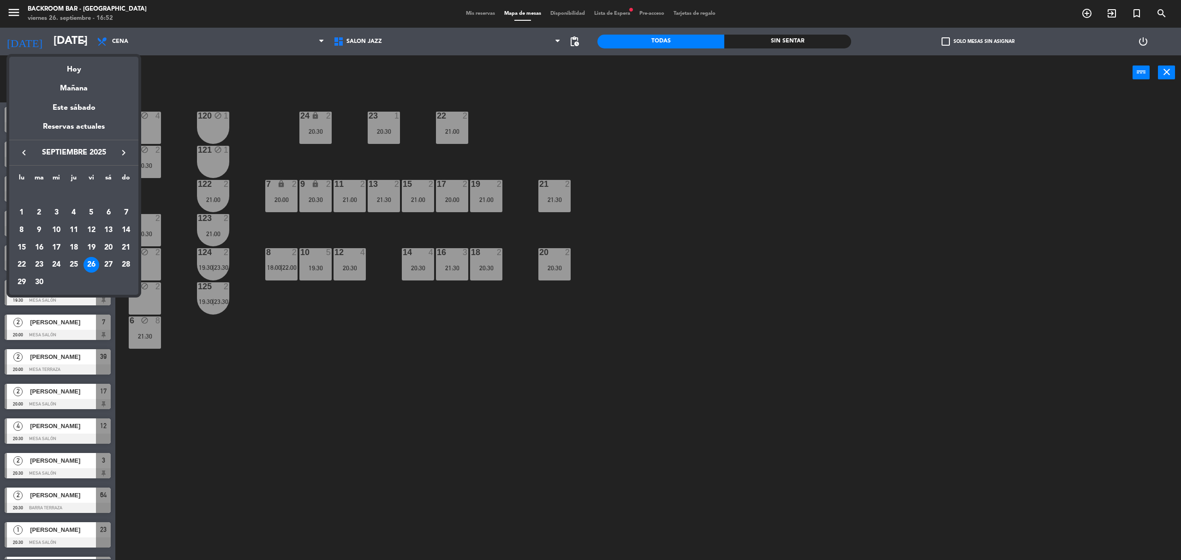 Image resolution: width=1181 pixels, height=560 pixels. What do you see at coordinates (22, 265) in the screenshot?
I see `div: 22` at bounding box center [22, 265].